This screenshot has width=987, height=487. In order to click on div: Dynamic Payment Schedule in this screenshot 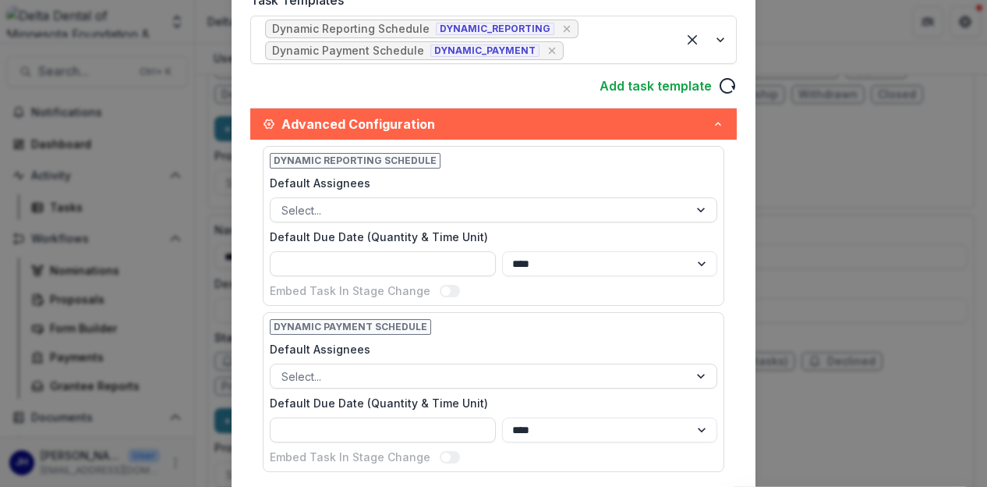, I will do `click(348, 51)`.